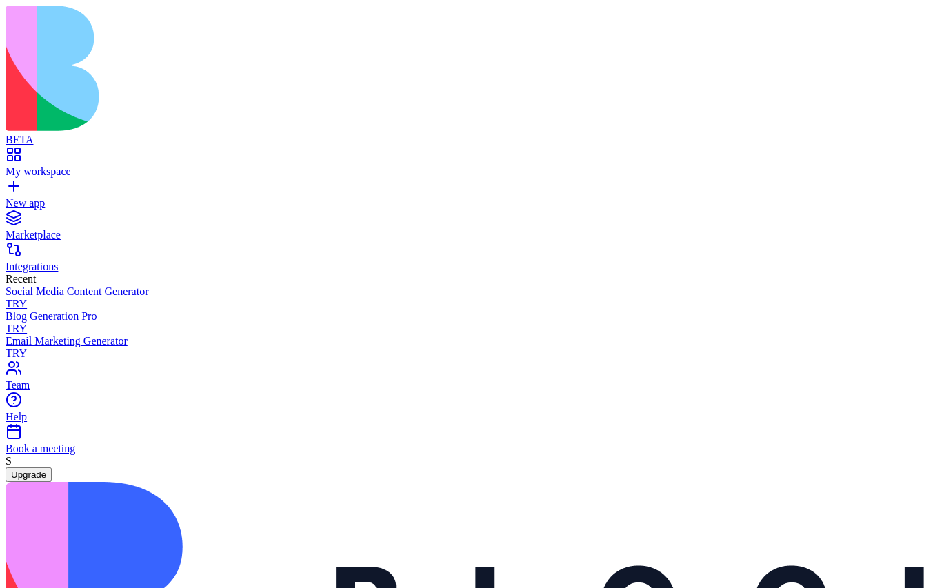  Describe the element at coordinates (466, 323) in the screenshot. I see `a: Blog Generation ProTRY` at that location.